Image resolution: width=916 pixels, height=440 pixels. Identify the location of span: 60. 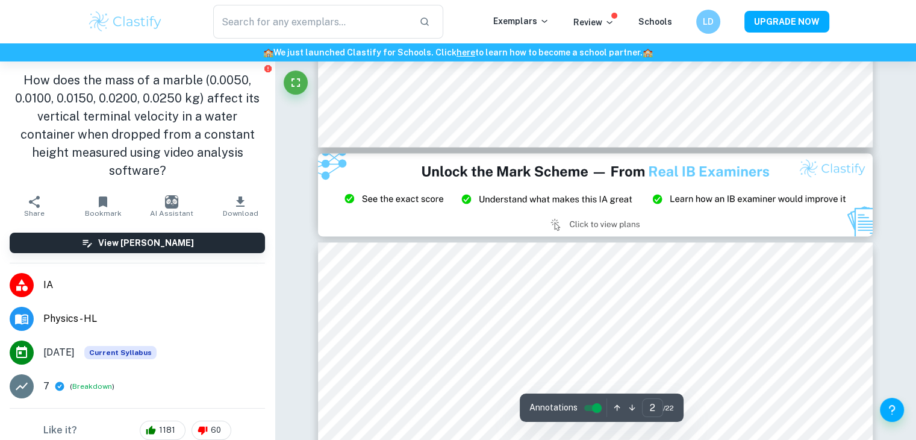
(216, 430).